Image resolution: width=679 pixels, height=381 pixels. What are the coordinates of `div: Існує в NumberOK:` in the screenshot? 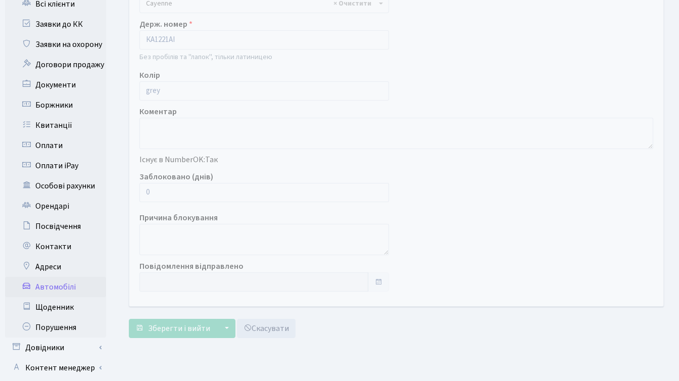 It's located at (396, 160).